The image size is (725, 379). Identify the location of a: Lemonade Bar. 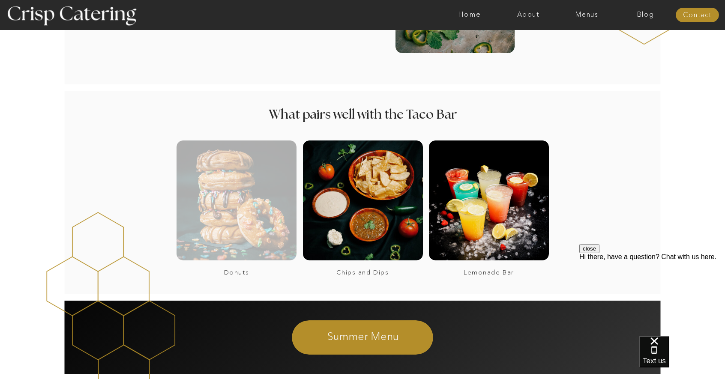
(489, 273).